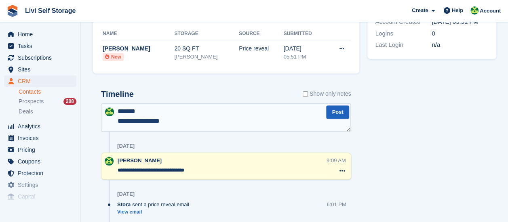  Describe the element at coordinates (336, 161) in the screenshot. I see `div: 9:09 AM` at that location.